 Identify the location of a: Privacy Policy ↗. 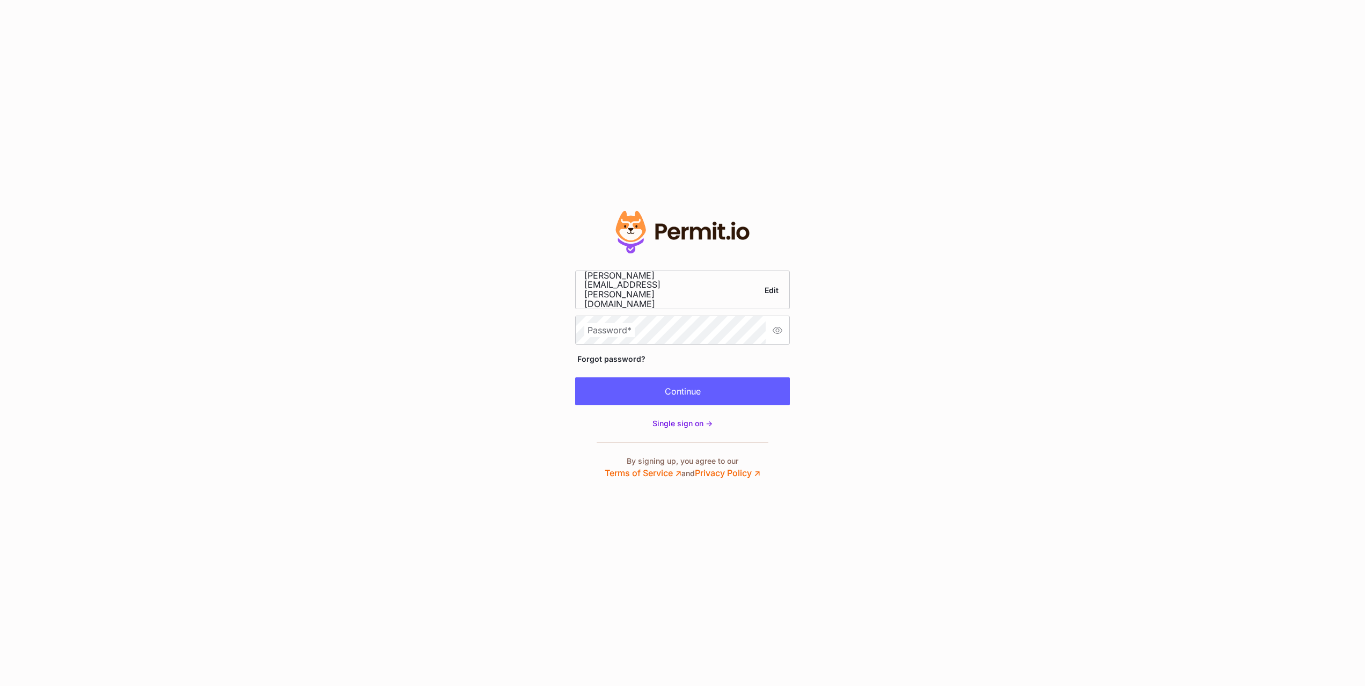
(727, 473).